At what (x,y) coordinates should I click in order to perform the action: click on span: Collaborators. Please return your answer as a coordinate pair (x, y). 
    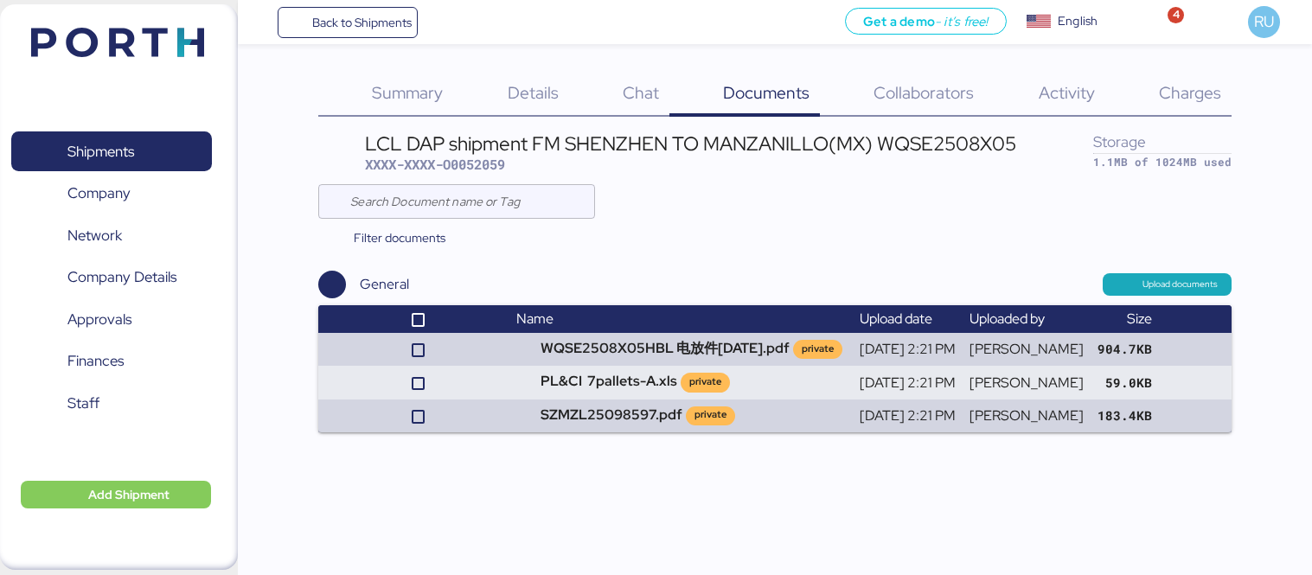
    Looking at the image, I should click on (924, 93).